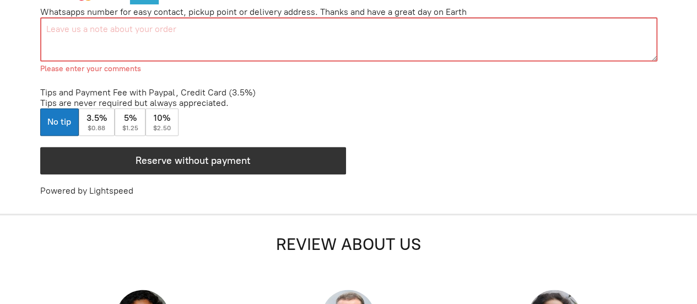 The image size is (697, 304). Describe the element at coordinates (193, 160) in the screenshot. I see `span: Reserve without payment` at that location.